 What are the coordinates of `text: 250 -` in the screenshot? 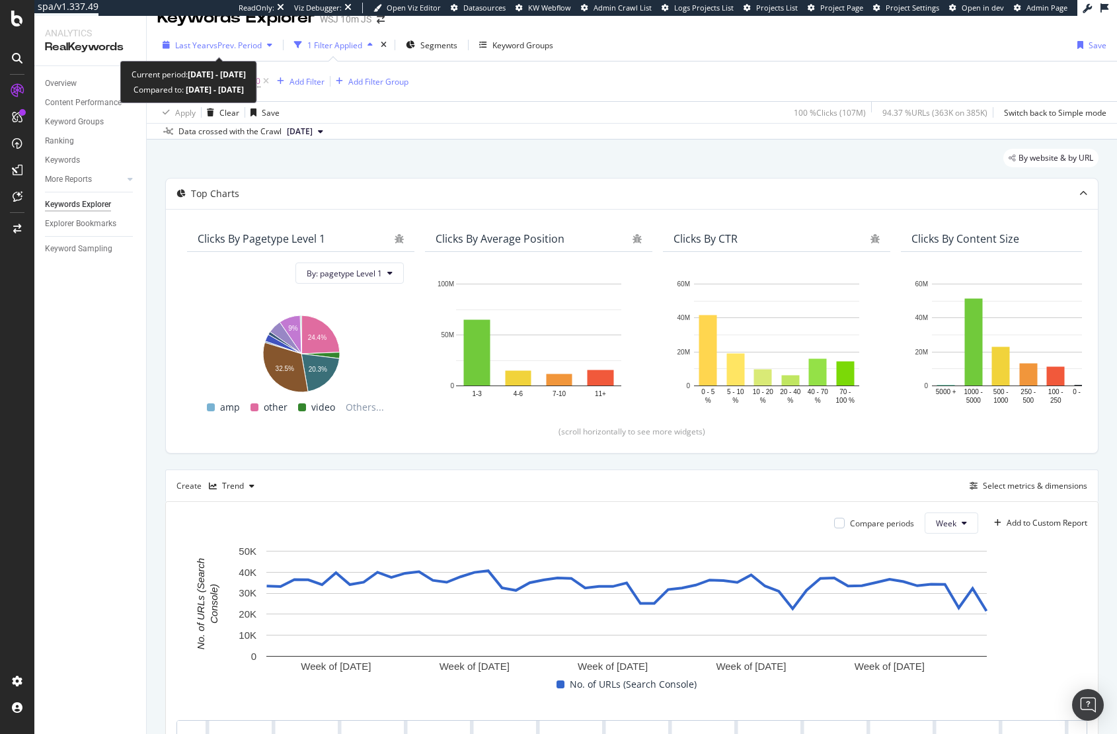 It's located at (1028, 391).